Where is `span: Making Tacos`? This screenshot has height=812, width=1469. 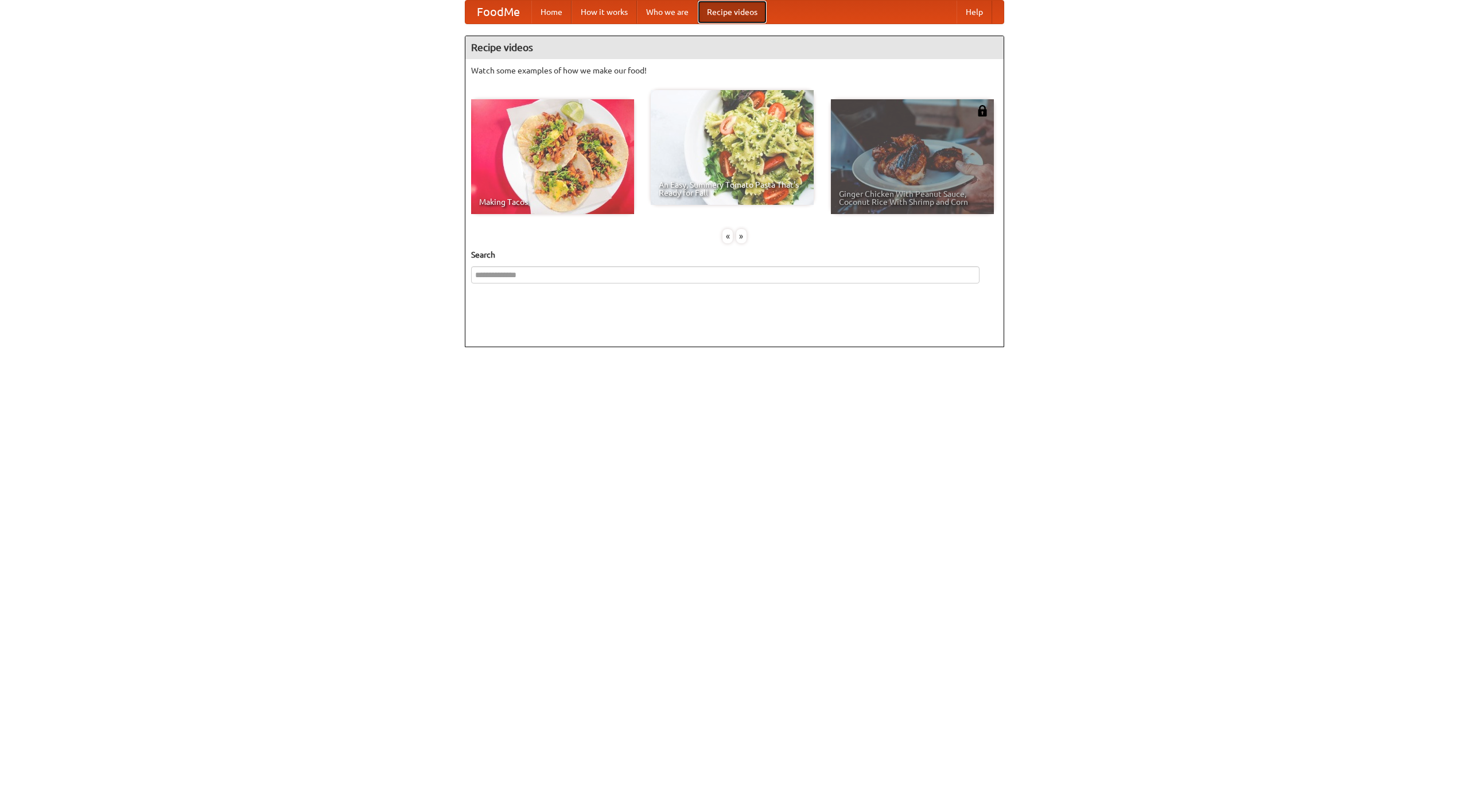 span: Making Tacos is located at coordinates (553, 202).